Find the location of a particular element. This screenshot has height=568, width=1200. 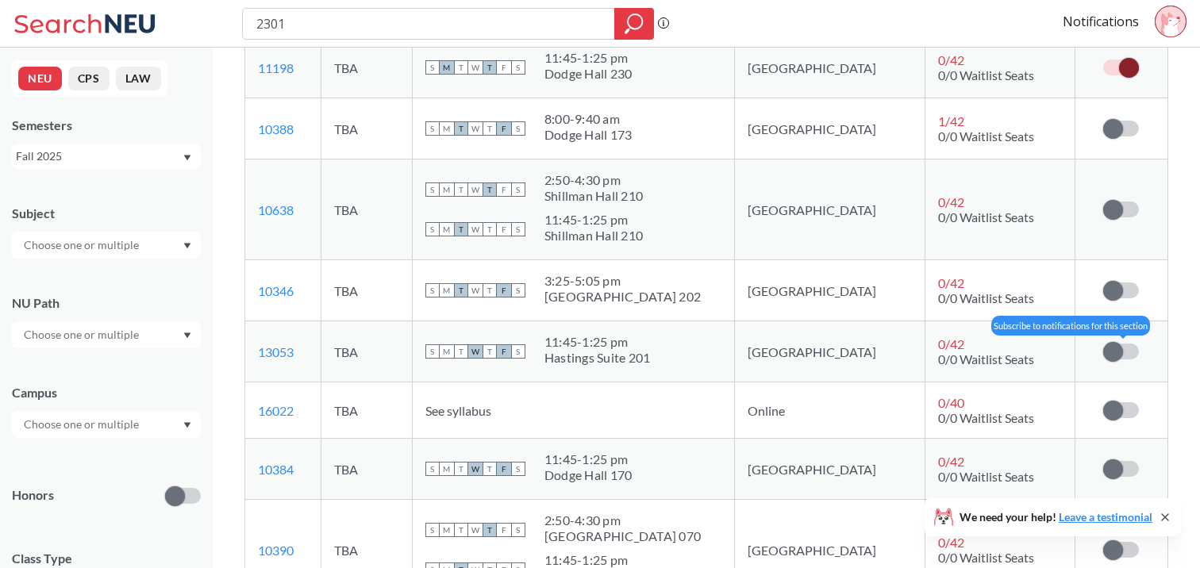

div: 8:00 - 9:40 am is located at coordinates (588, 119).